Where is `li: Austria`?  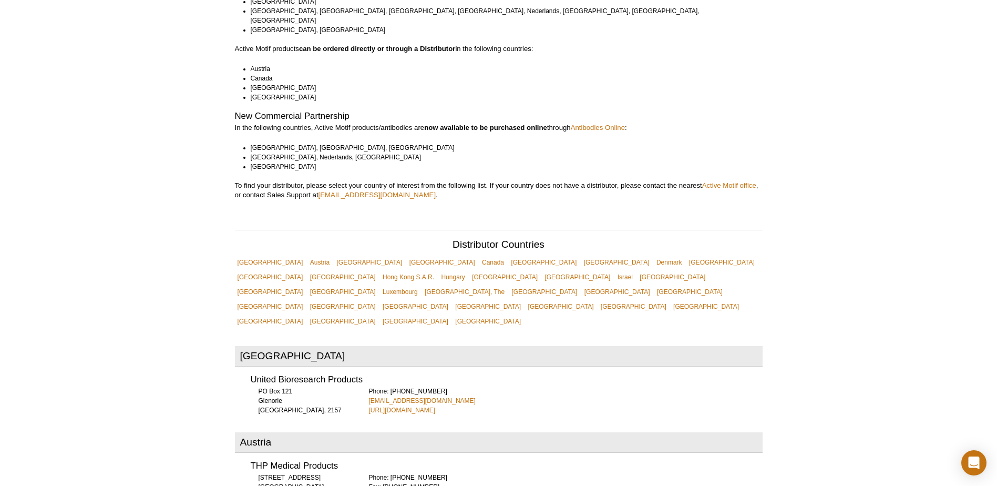
li: Austria is located at coordinates (502, 69).